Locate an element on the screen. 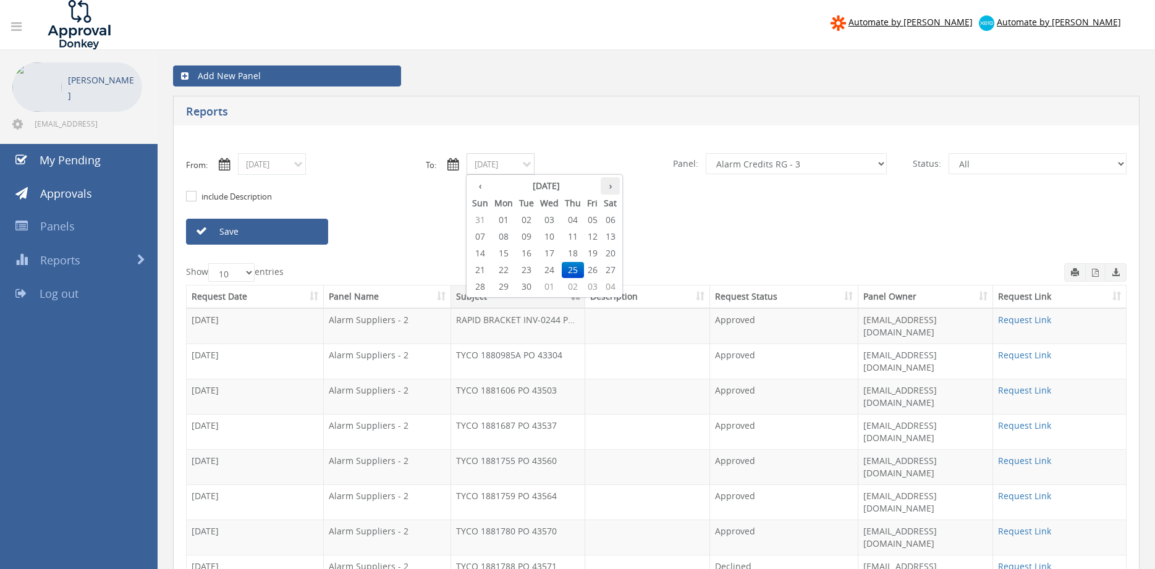 The width and height of the screenshot is (1155, 569). span: 24 is located at coordinates (549, 270).